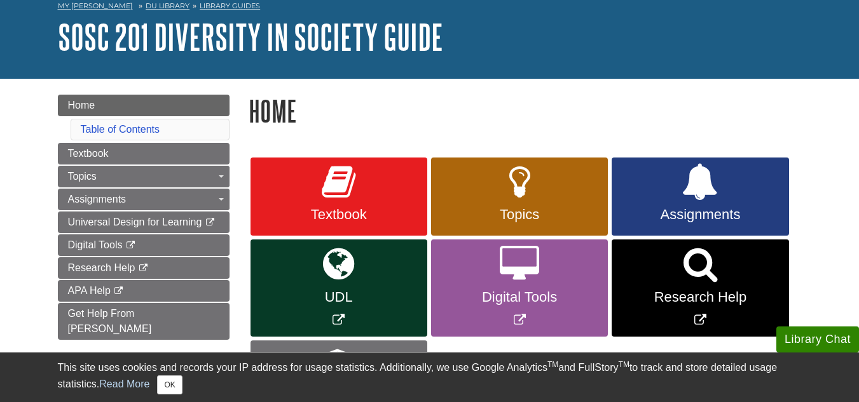 The height and width of the screenshot is (402, 859). Describe the element at coordinates (144, 105) in the screenshot. I see `a: Home` at that location.